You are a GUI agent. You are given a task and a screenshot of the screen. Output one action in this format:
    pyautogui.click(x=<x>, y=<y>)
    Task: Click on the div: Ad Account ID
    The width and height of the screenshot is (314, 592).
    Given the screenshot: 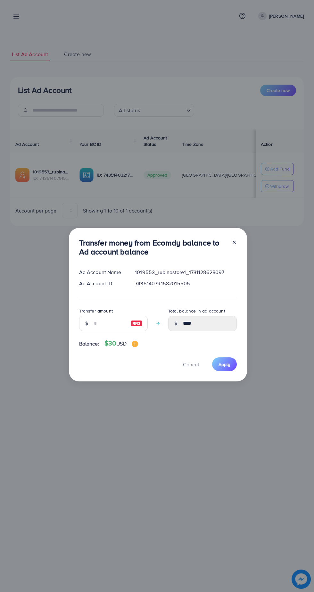 What is the action you would take?
    pyautogui.click(x=102, y=283)
    